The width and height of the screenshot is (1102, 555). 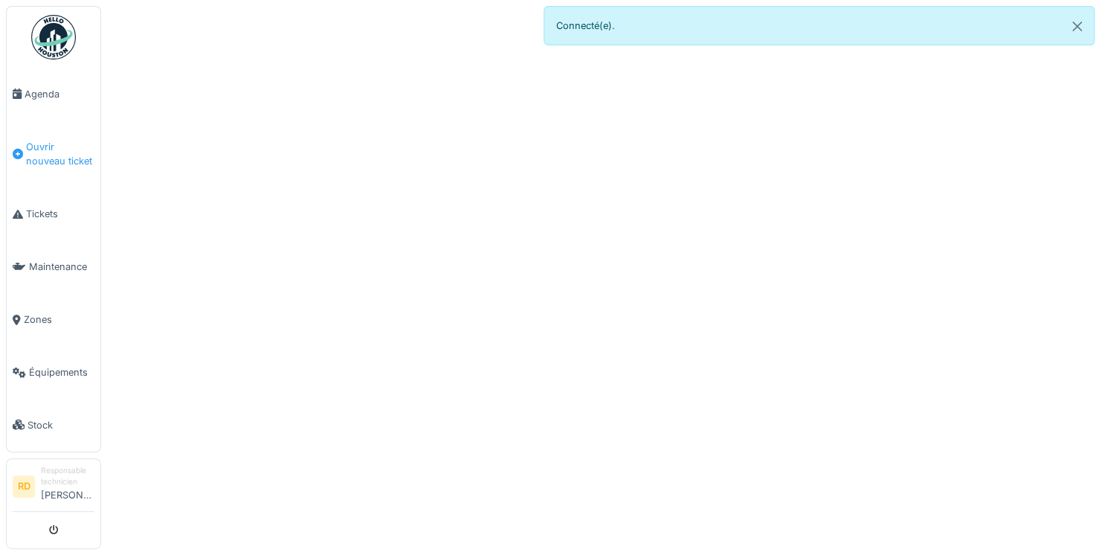 What do you see at coordinates (59, 319) in the screenshot?
I see `span: Zones` at bounding box center [59, 319].